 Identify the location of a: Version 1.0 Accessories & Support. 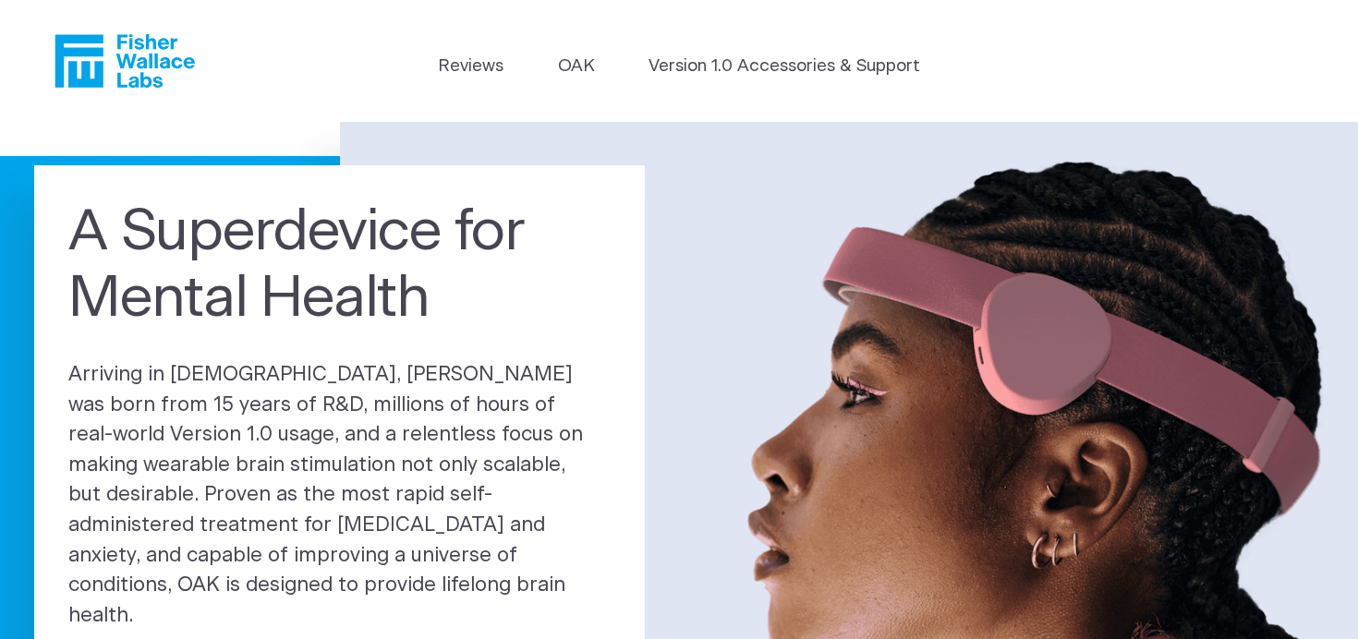
(784, 67).